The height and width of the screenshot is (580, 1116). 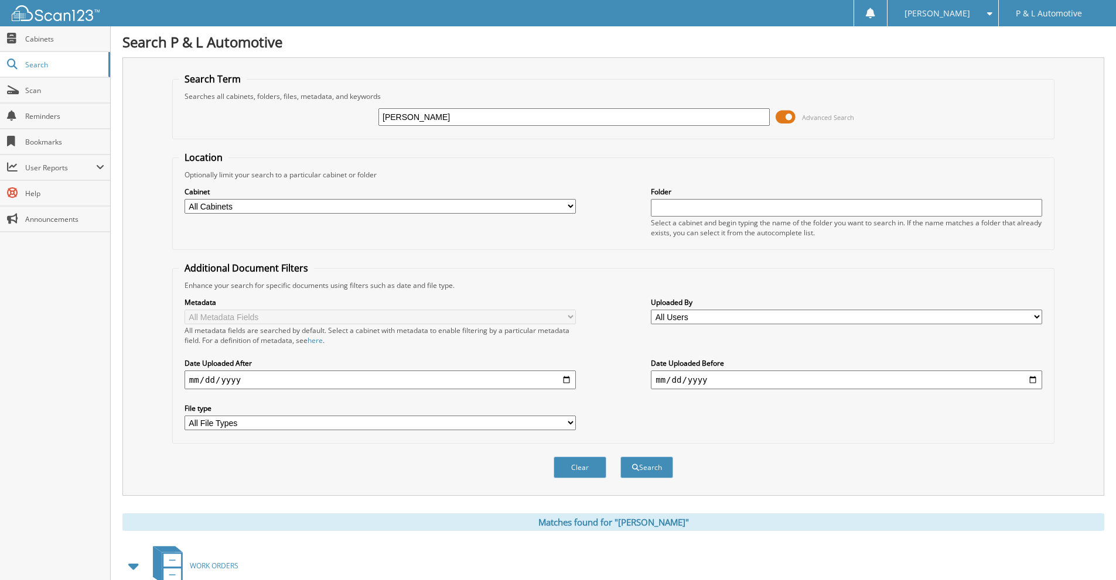 What do you see at coordinates (613, 174) in the screenshot?
I see `div: Optionally limit your search to a particular cabinet or folder` at bounding box center [613, 174].